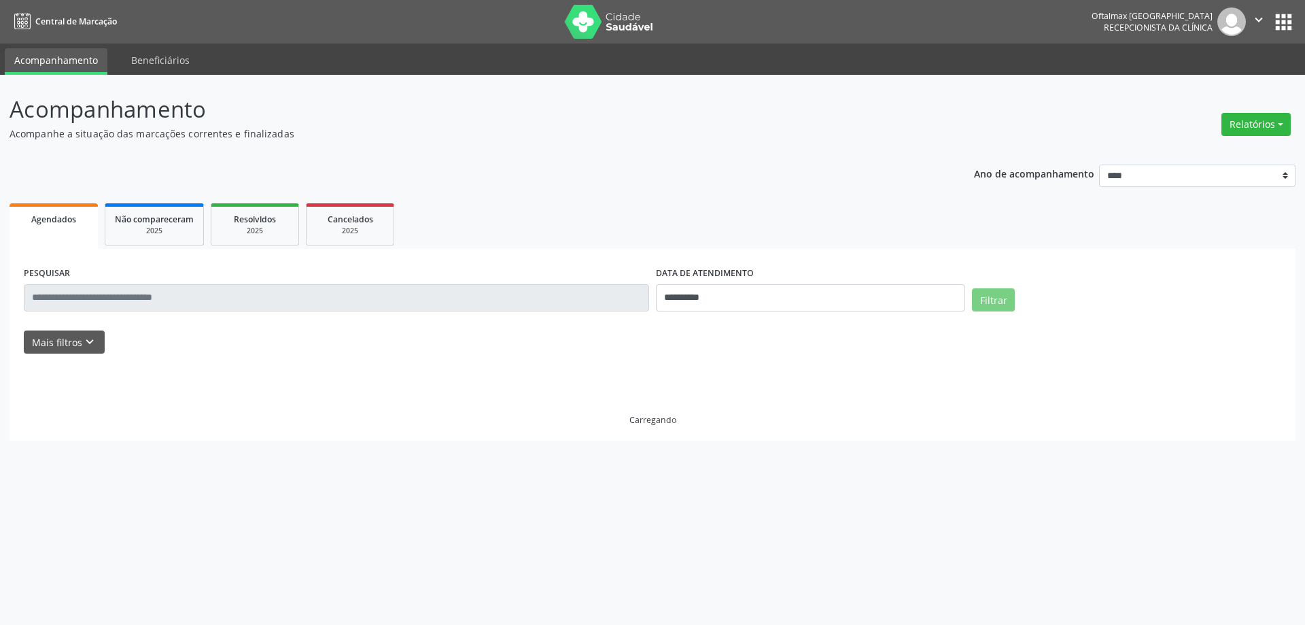  Describe the element at coordinates (1158, 27) in the screenshot. I see `span: Recepcionista da clínica` at that location.